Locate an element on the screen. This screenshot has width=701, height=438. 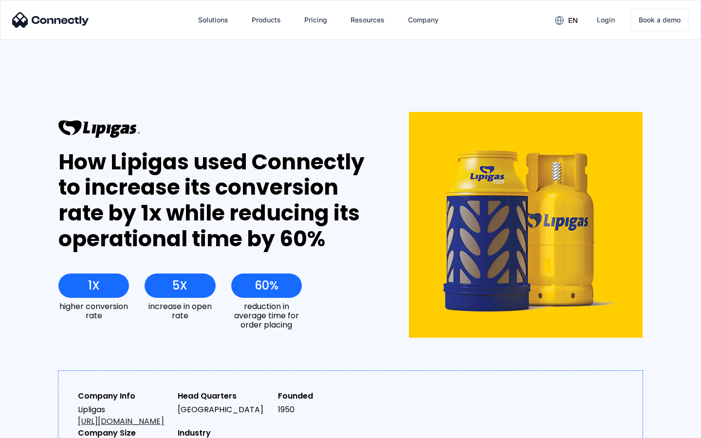
div: 1950 is located at coordinates (324, 410).